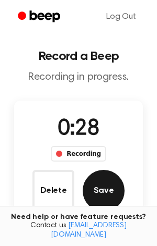 This screenshot has width=157, height=246. I want to click on span: 0:28, so click(78, 129).